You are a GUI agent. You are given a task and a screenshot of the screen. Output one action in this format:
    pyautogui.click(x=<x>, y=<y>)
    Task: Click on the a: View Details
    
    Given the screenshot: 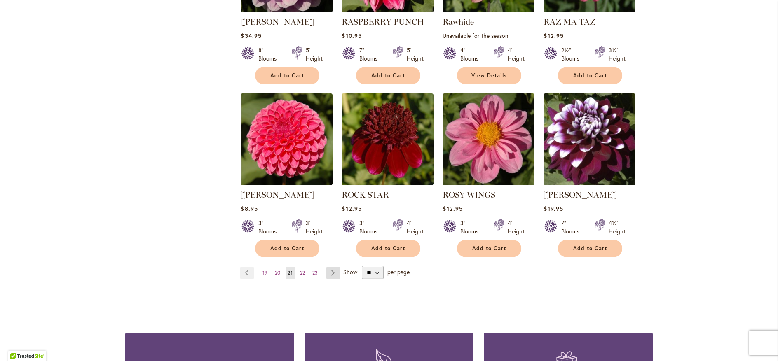 What is the action you would take?
    pyautogui.click(x=489, y=75)
    